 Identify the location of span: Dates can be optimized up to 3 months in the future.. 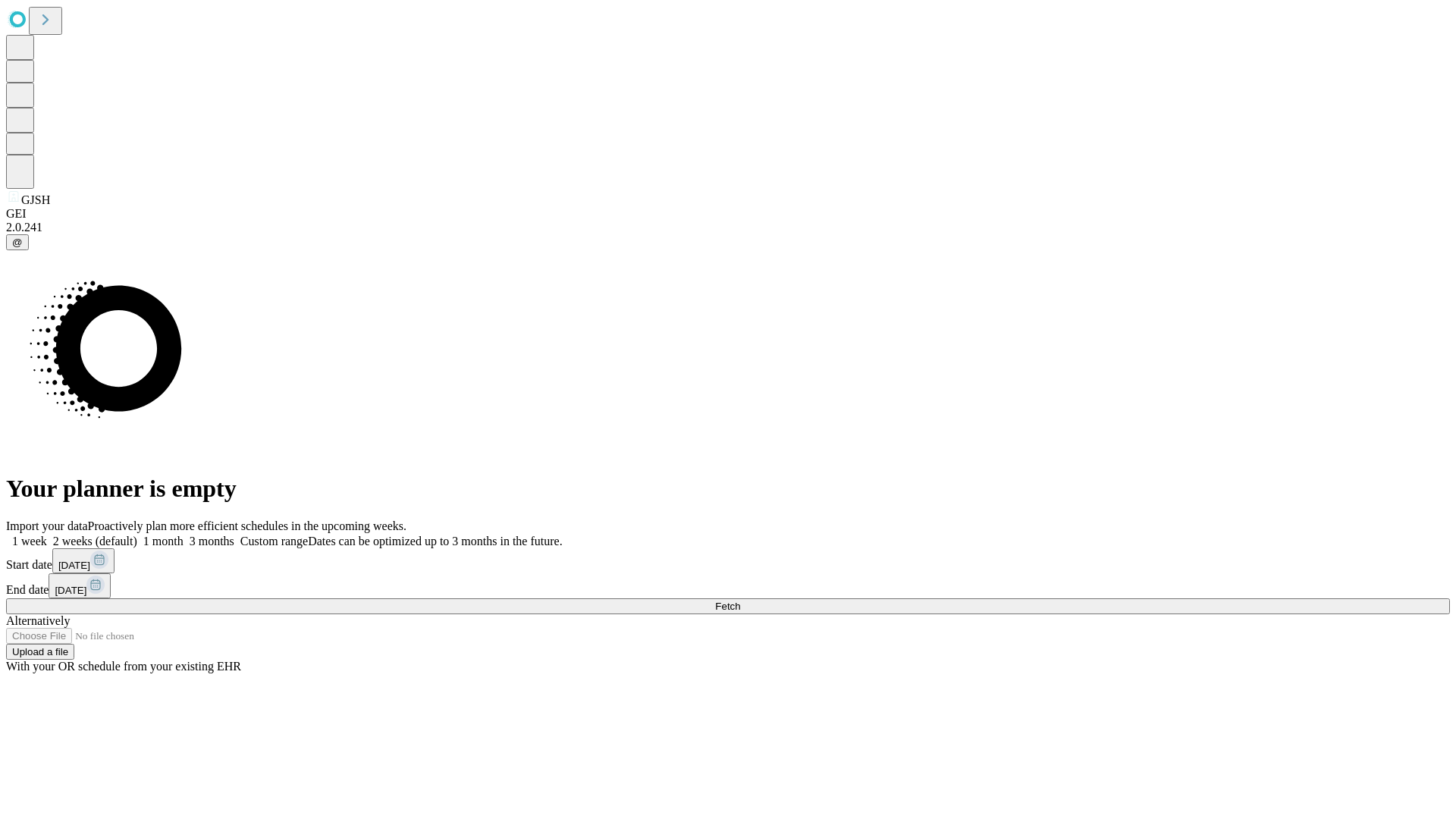
(434, 541).